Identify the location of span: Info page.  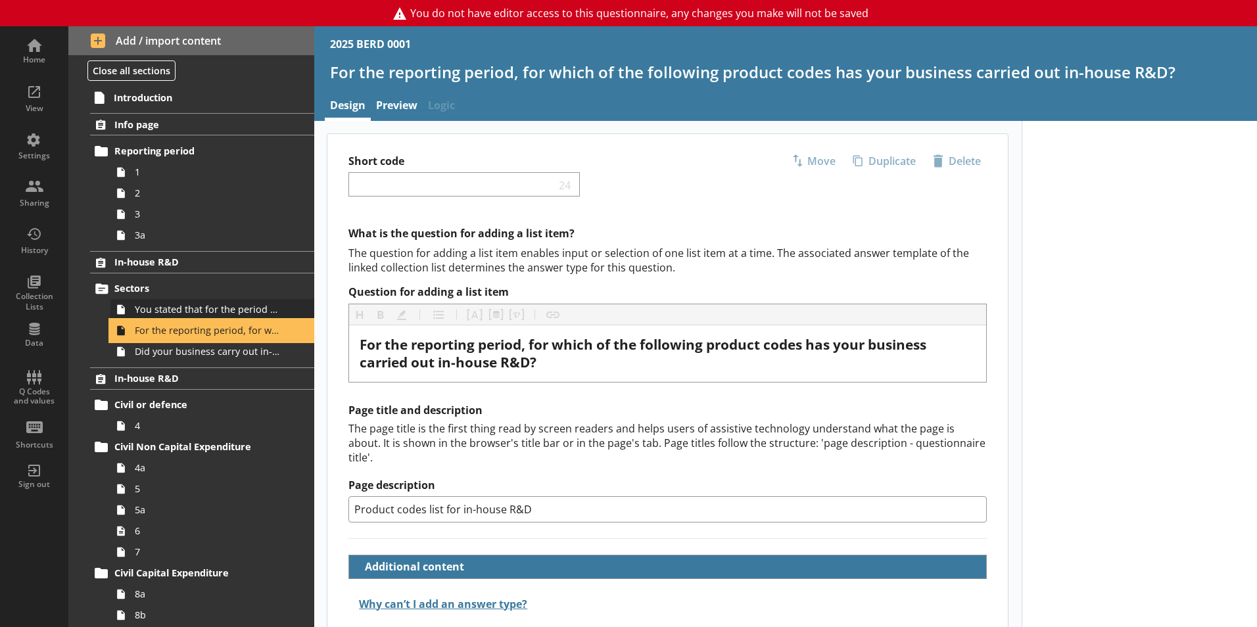
(195, 124).